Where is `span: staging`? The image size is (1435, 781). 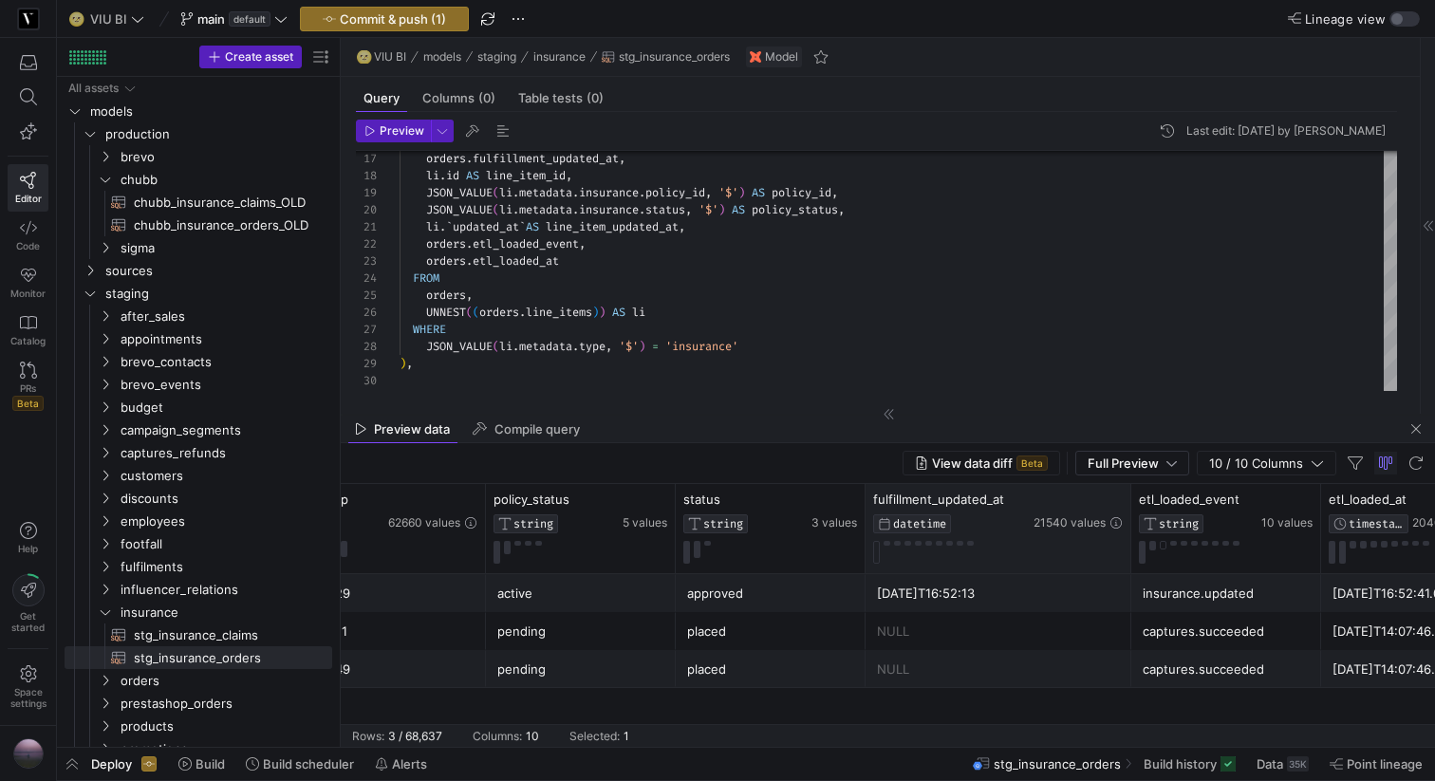
span: staging is located at coordinates (496, 57).